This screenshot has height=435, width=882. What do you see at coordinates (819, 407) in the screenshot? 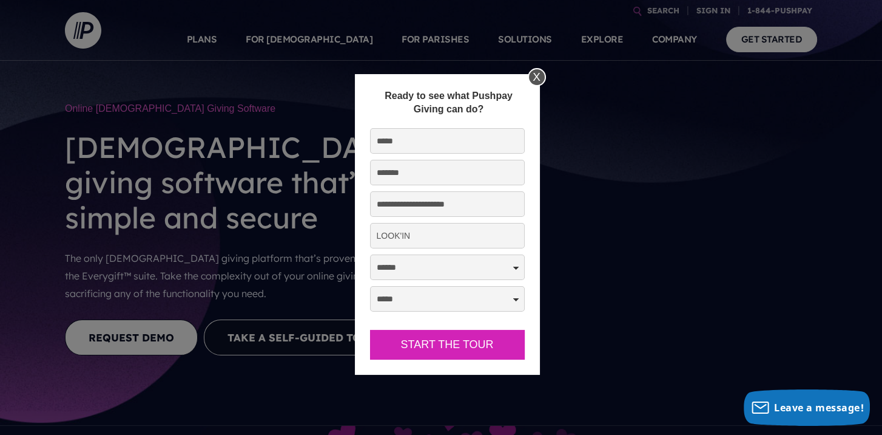
I see `span: Leave a message!` at bounding box center [819, 407].